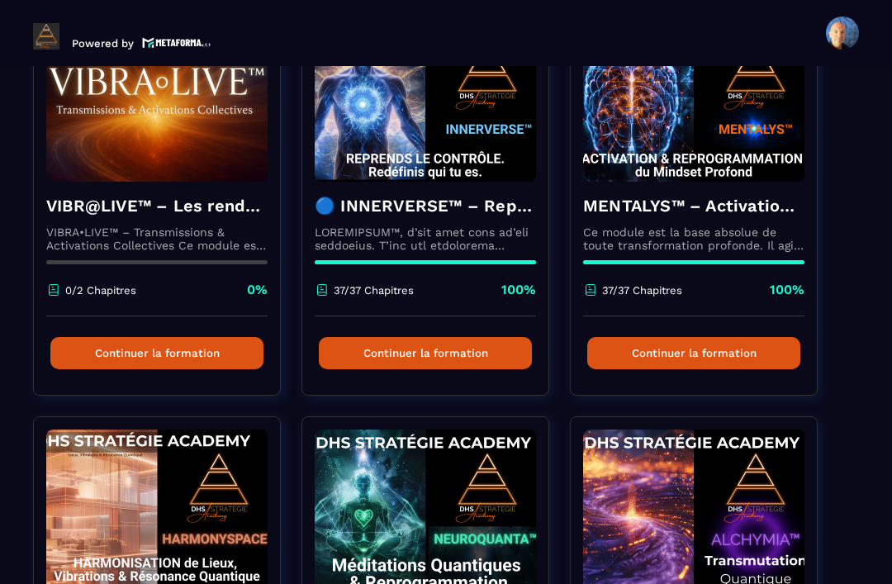 Image resolution: width=892 pixels, height=584 pixels. Describe the element at coordinates (157, 206) in the screenshot. I see `h4: VIBR@LIVE™ – Les rendez-vous d’intégration vivante` at that location.